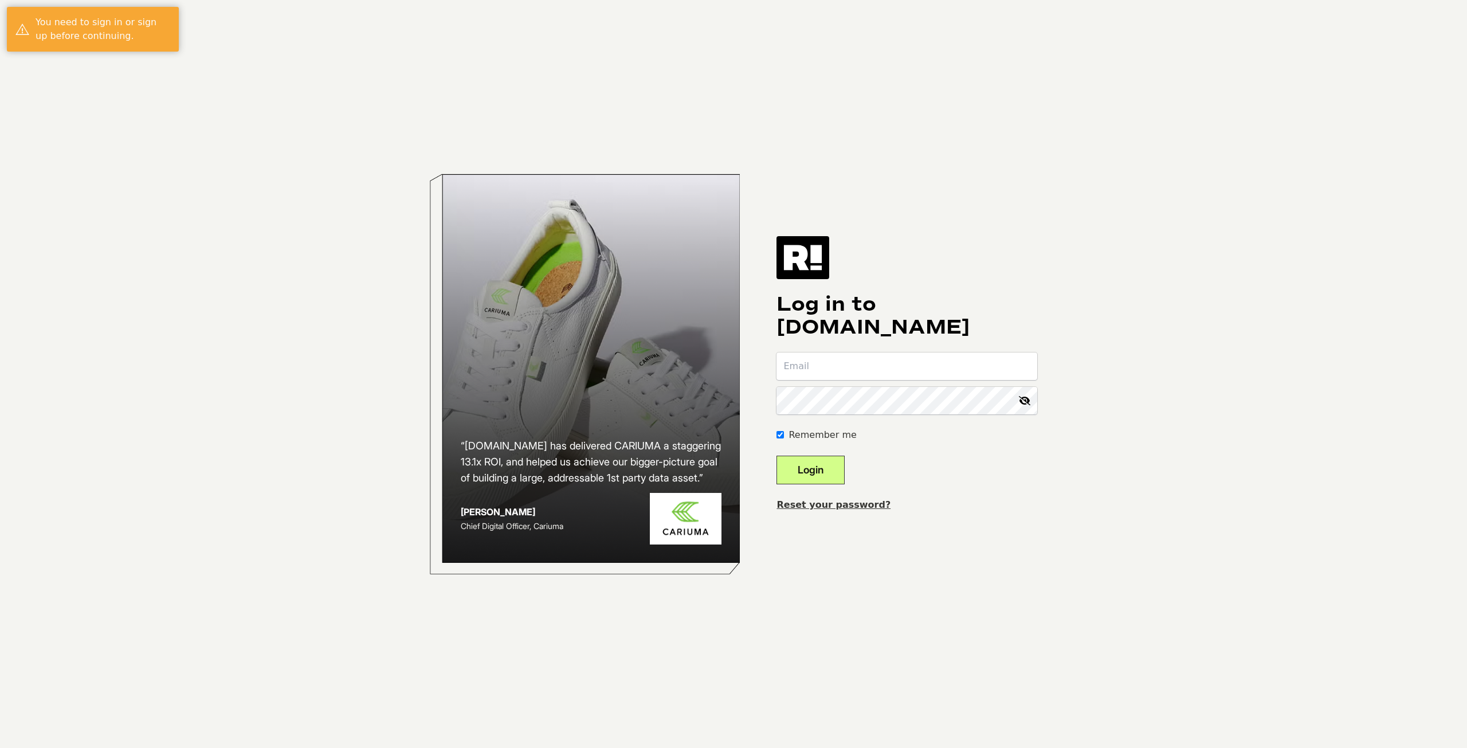  Describe the element at coordinates (512, 526) in the screenshot. I see `span: Chief Digital Officer, Cariuma` at that location.